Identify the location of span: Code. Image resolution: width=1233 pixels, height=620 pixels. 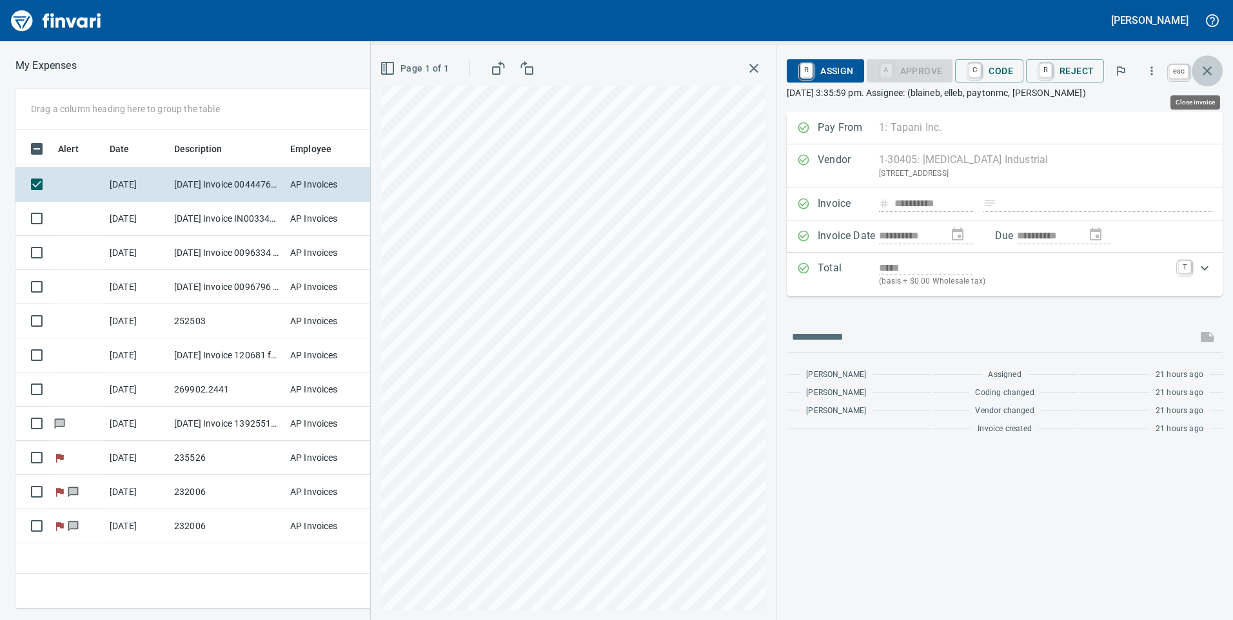
(989, 71).